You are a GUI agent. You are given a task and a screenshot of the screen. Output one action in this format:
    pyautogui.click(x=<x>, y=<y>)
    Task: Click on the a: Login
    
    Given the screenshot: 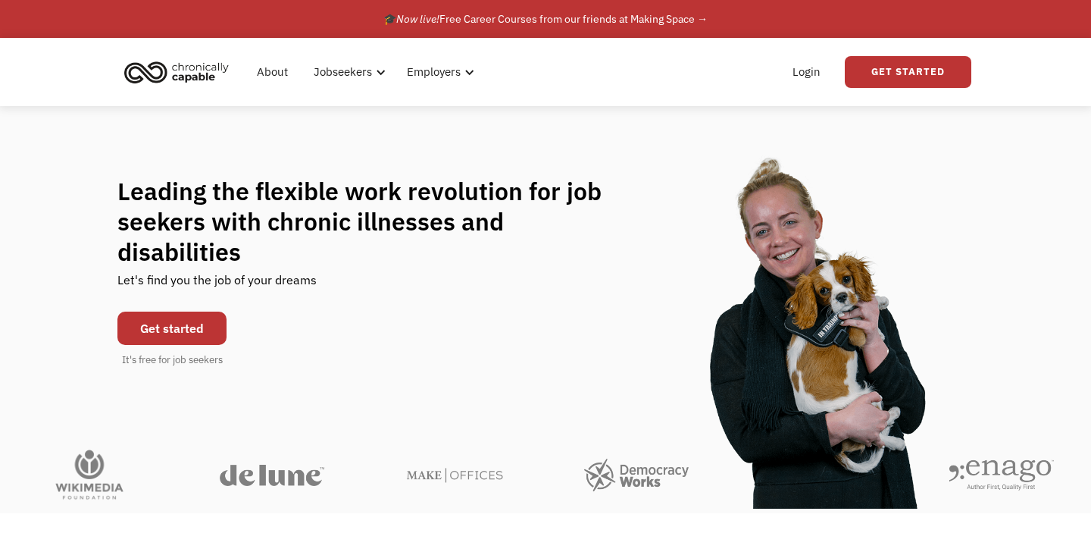 What is the action you would take?
    pyautogui.click(x=806, y=72)
    